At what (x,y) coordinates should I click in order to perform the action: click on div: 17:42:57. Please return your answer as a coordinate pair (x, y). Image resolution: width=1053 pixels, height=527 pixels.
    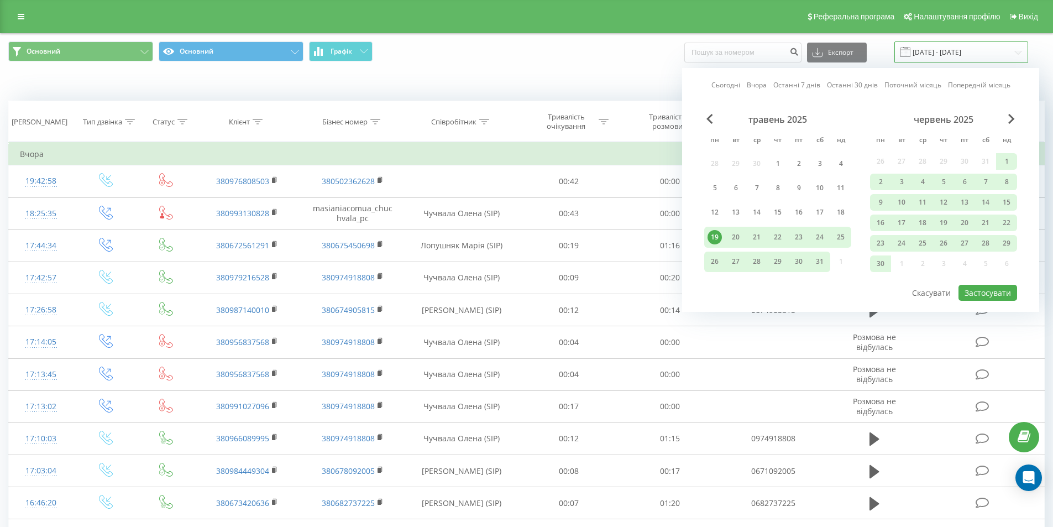
    Looking at the image, I should click on (41, 277).